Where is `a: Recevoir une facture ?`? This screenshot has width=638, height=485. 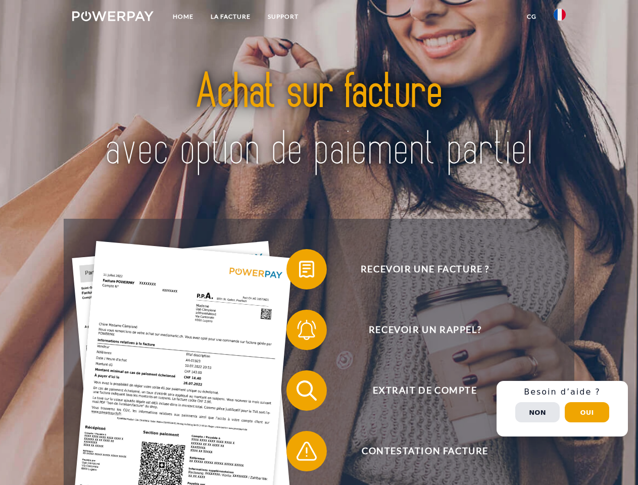 a: Recevoir une facture ? is located at coordinates (418, 269).